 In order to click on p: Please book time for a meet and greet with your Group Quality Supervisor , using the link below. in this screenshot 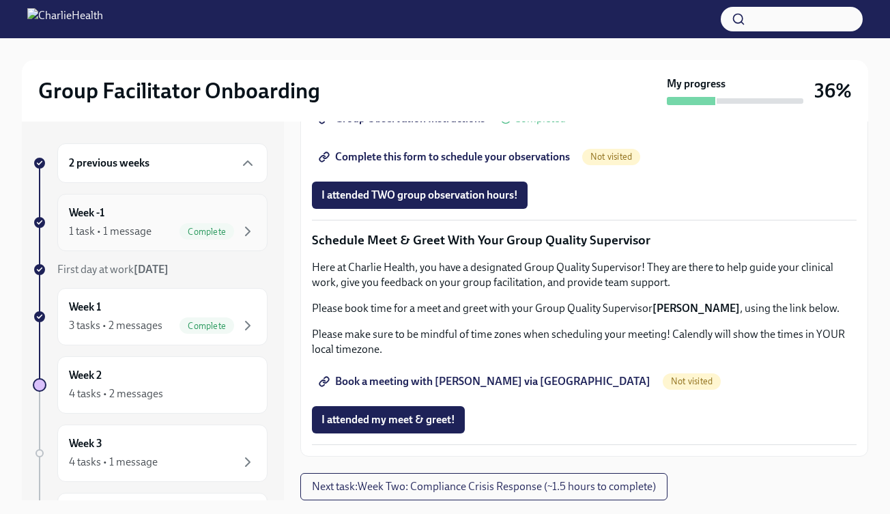, I will do `click(584, 308)`.